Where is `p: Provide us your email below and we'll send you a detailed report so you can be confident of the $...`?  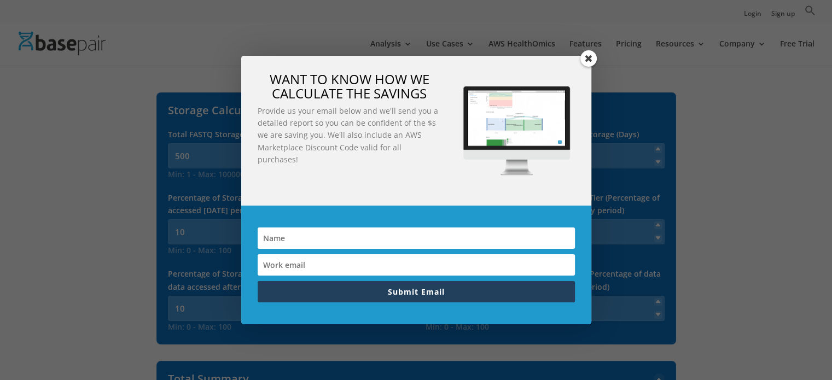 p: Provide us your email below and we'll send you a detailed report so you can be confident of the $... is located at coordinates (349, 136).